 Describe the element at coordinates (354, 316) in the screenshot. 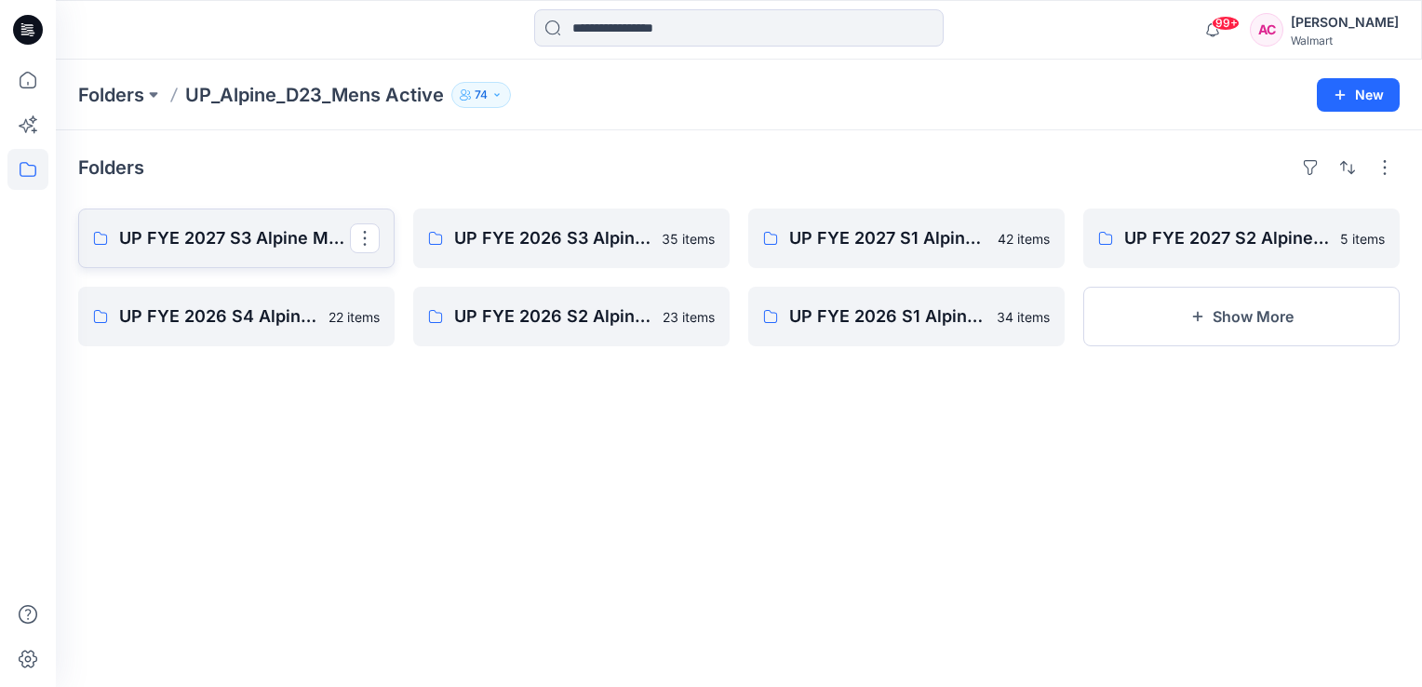

I see `p: 22 items` at that location.